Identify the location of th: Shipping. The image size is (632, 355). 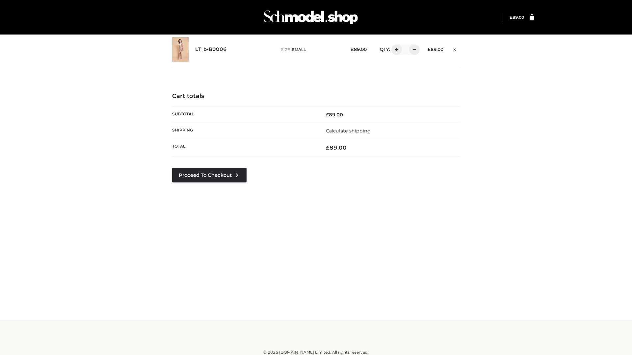
(244, 131).